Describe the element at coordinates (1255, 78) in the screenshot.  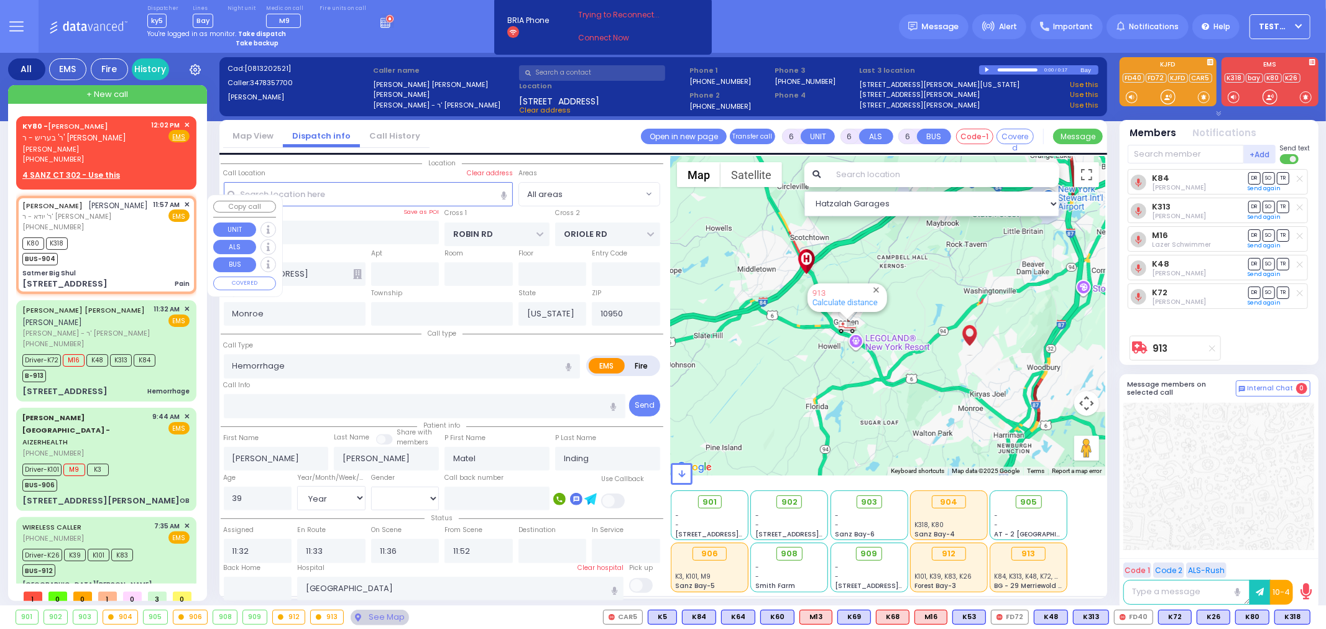
I see `a: bay` at that location.